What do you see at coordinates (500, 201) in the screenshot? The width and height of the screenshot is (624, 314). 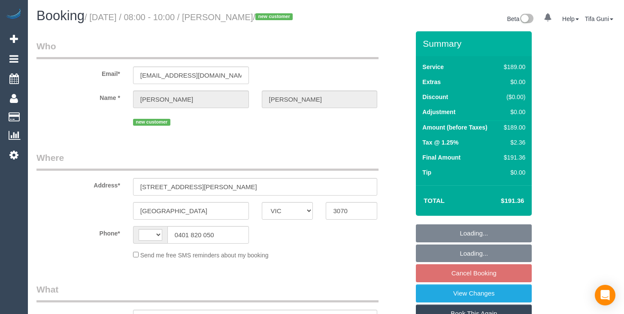 I see `h4: $191.36` at bounding box center [500, 201].